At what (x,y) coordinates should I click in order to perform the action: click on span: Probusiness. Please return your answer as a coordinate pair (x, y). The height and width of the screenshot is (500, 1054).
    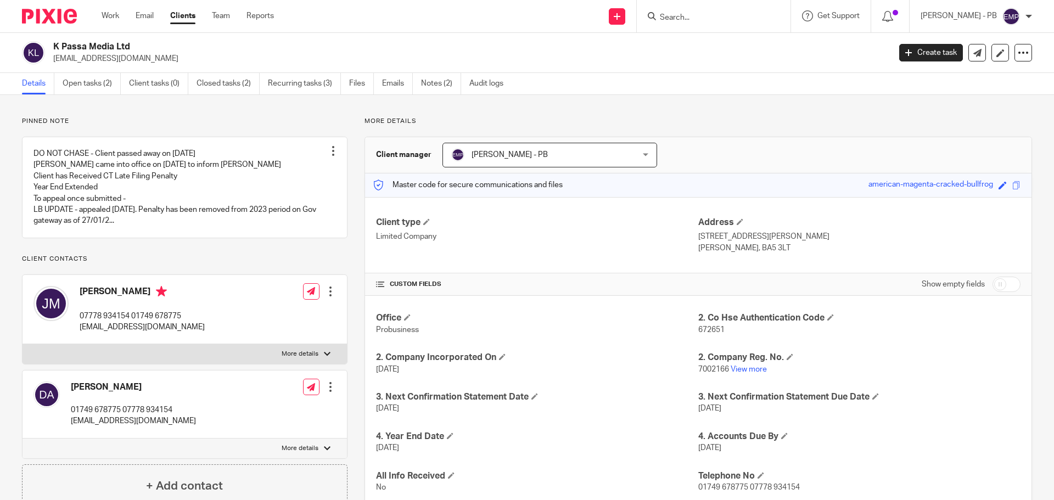
    Looking at the image, I should click on (398, 330).